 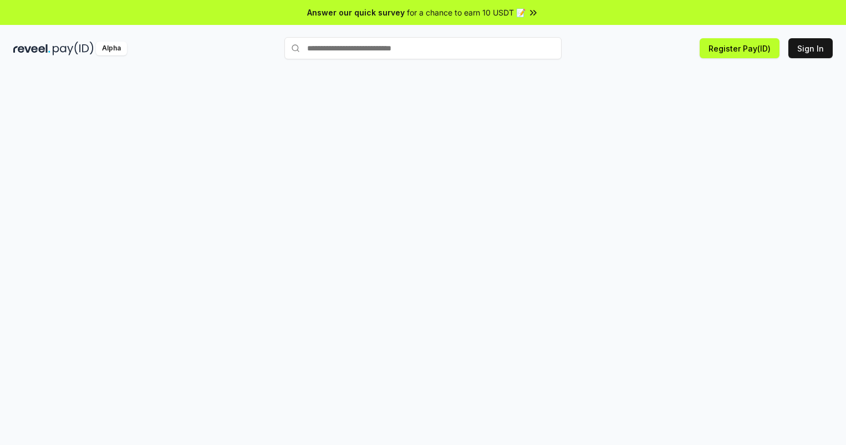 I want to click on span: Answer our quick survey, so click(x=356, y=12).